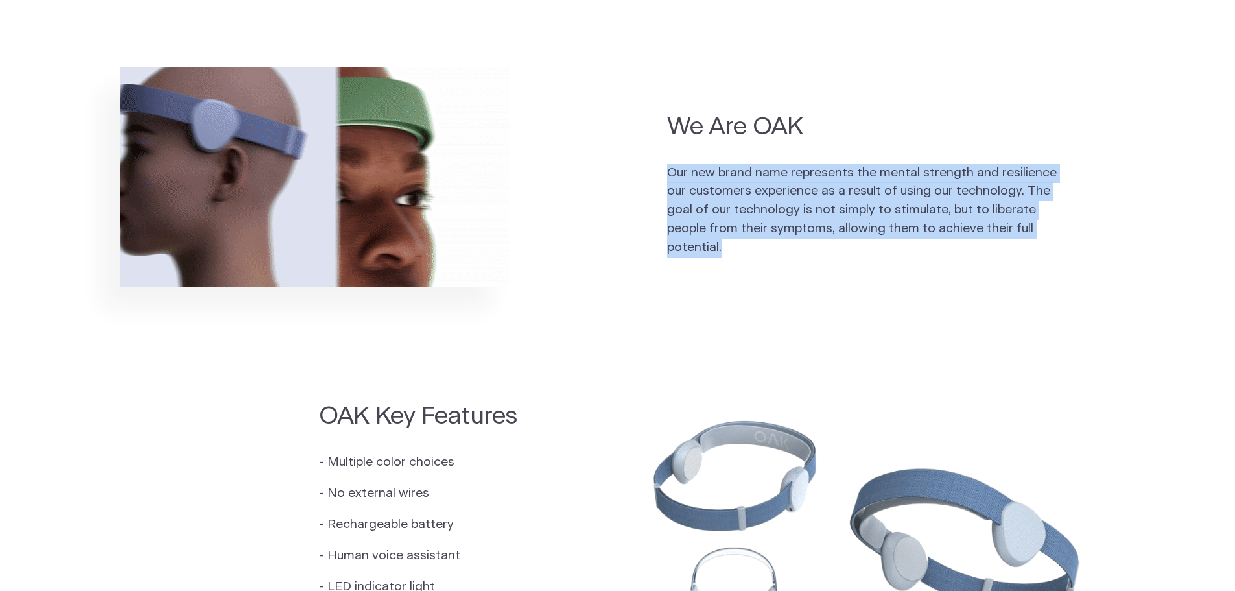 The height and width of the screenshot is (591, 1235). Describe the element at coordinates (418, 462) in the screenshot. I see `p: - Multiple color choices` at that location.